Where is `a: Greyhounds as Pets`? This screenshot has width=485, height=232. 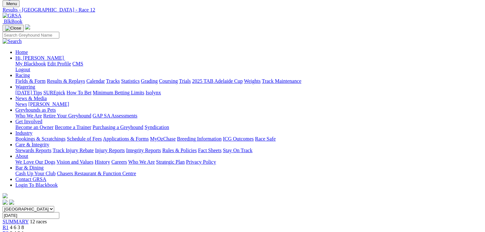 a: Greyhounds as Pets is located at coordinates (36, 110).